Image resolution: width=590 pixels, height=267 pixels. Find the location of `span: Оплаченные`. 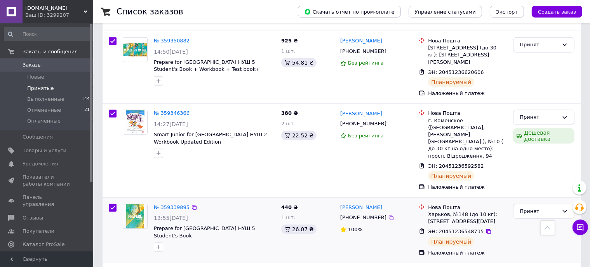

span: Оплаченные is located at coordinates (44, 121).